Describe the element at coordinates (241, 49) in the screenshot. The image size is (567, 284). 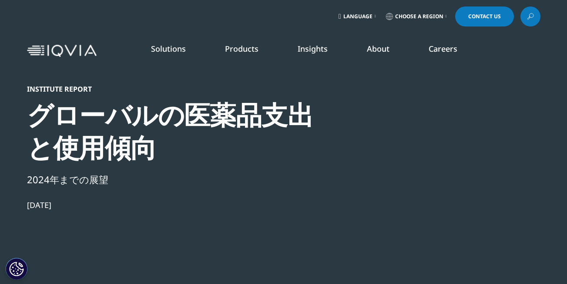
I see `a: Products` at that location.